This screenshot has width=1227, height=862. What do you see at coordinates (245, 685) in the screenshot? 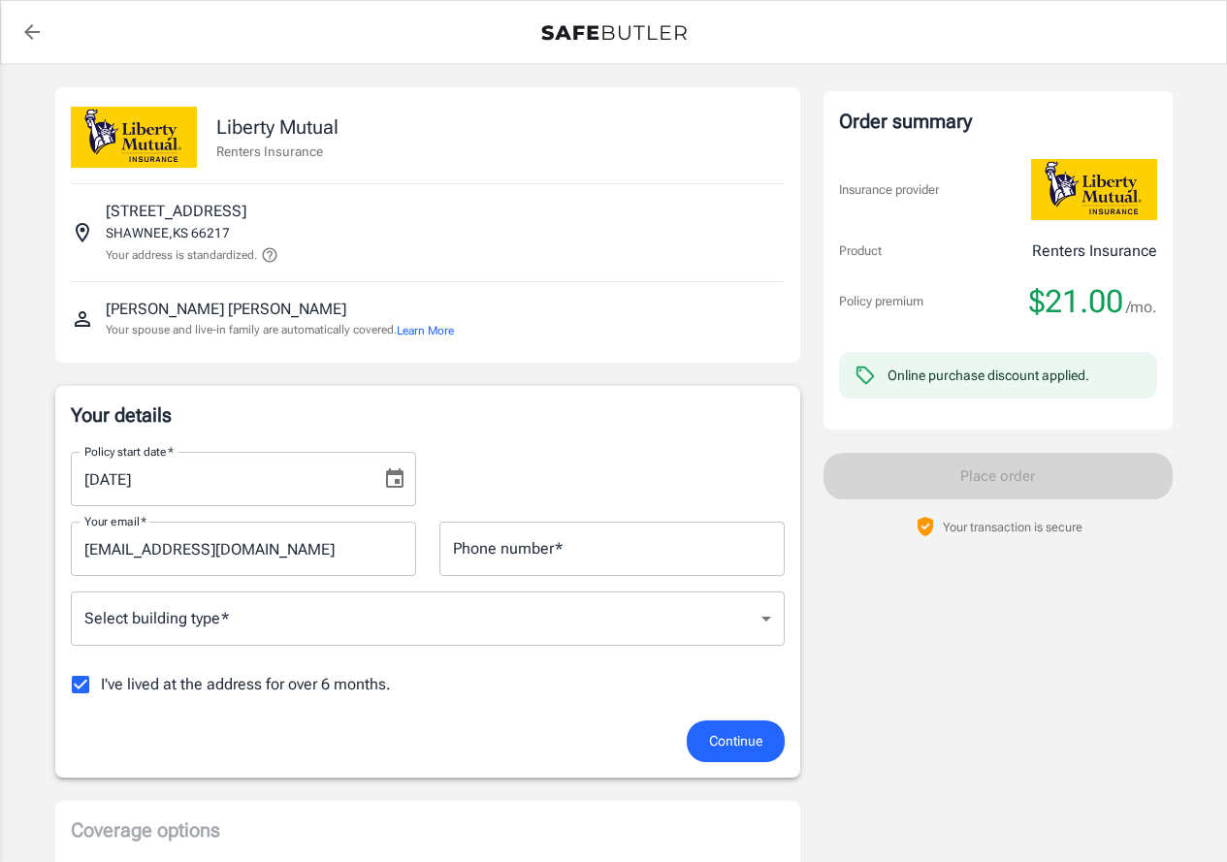
I see `span: I've lived at the address for over 6 months.` at bounding box center [245, 685].